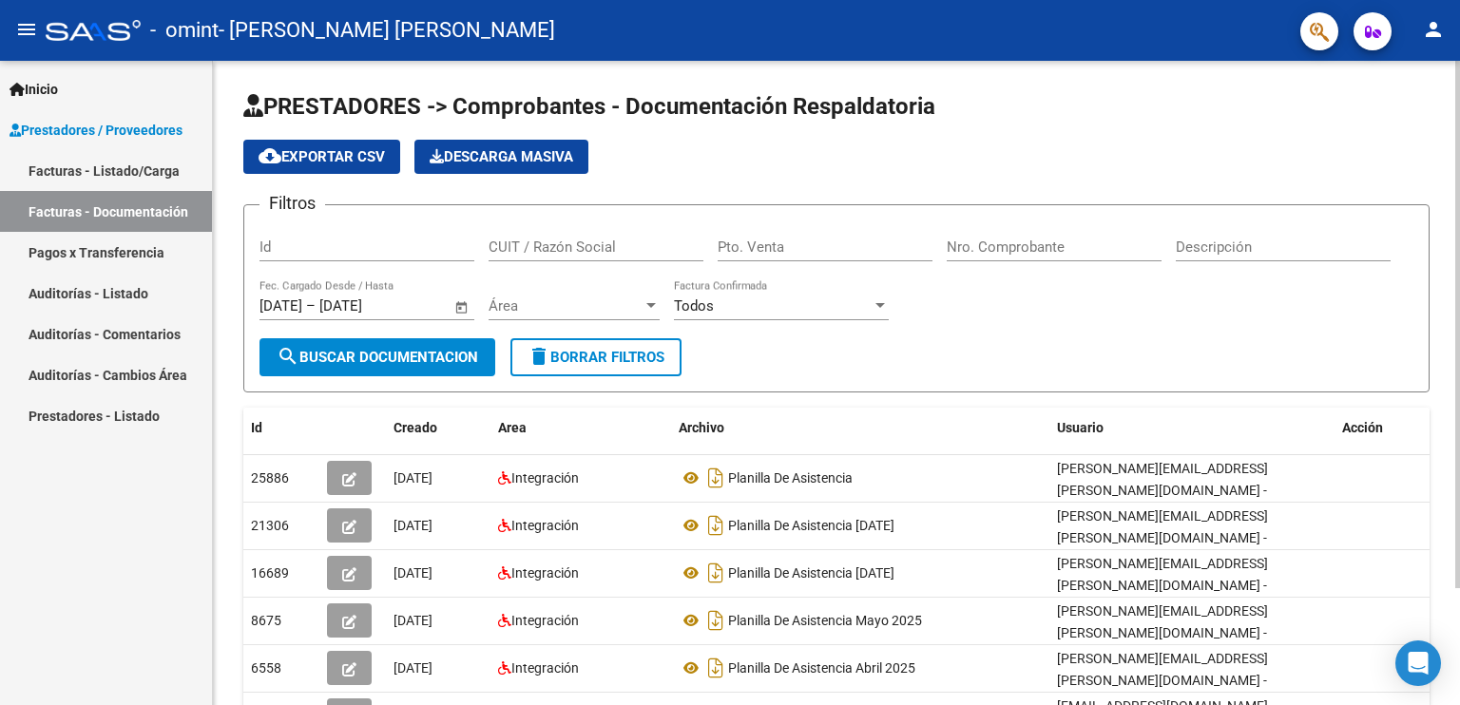 Image resolution: width=1460 pixels, height=705 pixels. What do you see at coordinates (438, 428) in the screenshot?
I see `datatable-header-cell: Creado` at bounding box center [438, 428].